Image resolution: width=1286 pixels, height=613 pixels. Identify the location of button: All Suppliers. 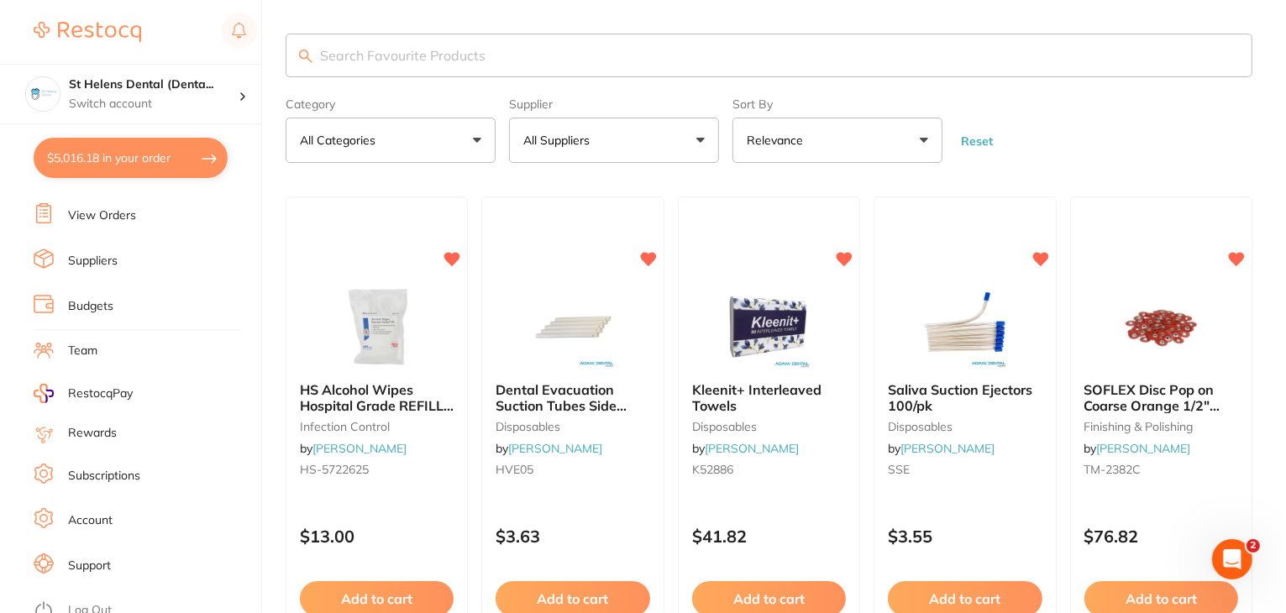
(614, 140).